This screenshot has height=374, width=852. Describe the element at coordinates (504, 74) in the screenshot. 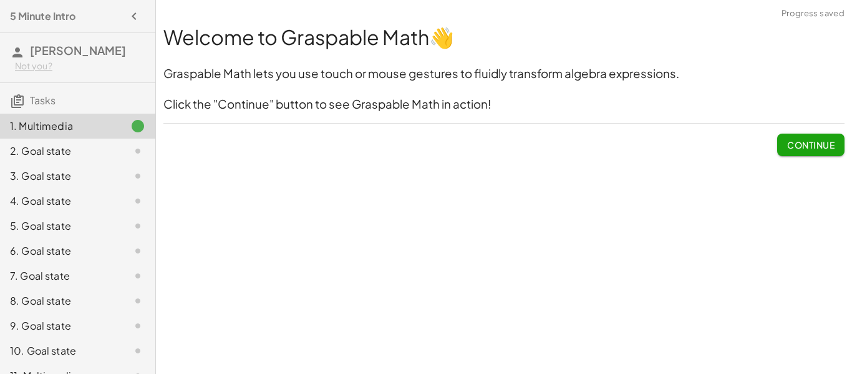

I see `h3: Graspable Math lets you use touch or mouse gestures to fluidly transform algebra expressions.` at that location.